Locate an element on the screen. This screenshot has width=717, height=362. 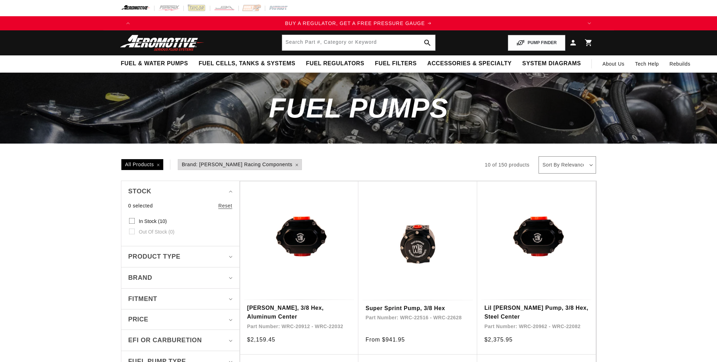
span: System Diagrams is located at coordinates (552, 64).